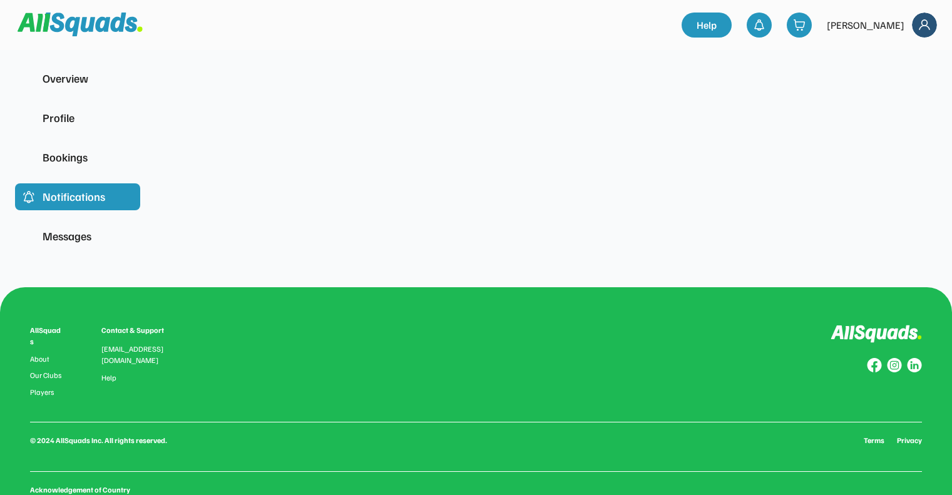 The width and height of the screenshot is (952, 495). What do you see at coordinates (140, 331) in the screenshot?
I see `div: Contact & Support` at bounding box center [140, 331].